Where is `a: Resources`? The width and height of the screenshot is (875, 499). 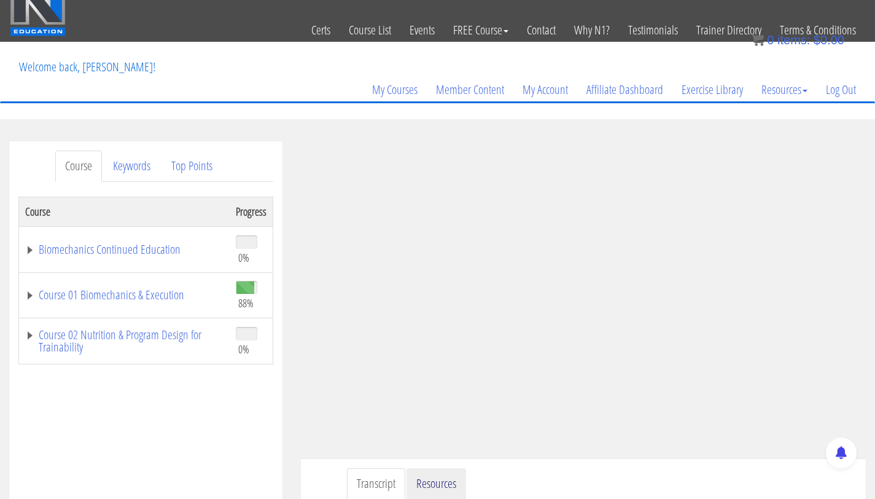
a: Resources is located at coordinates (784, 90).